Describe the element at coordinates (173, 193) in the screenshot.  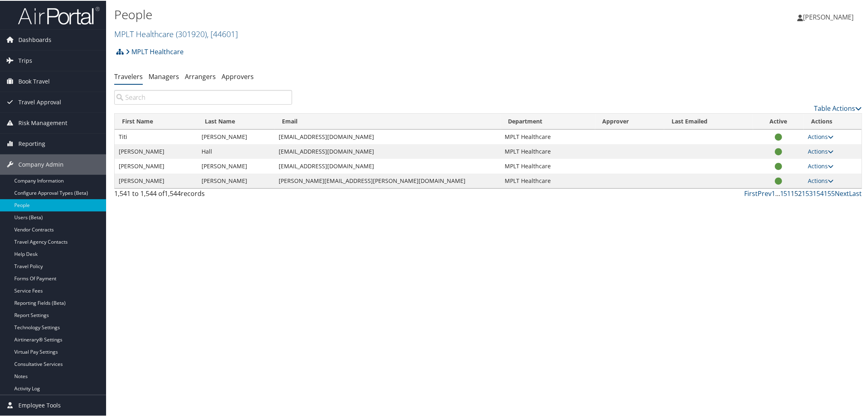
I see `span: 1,544` at that location.